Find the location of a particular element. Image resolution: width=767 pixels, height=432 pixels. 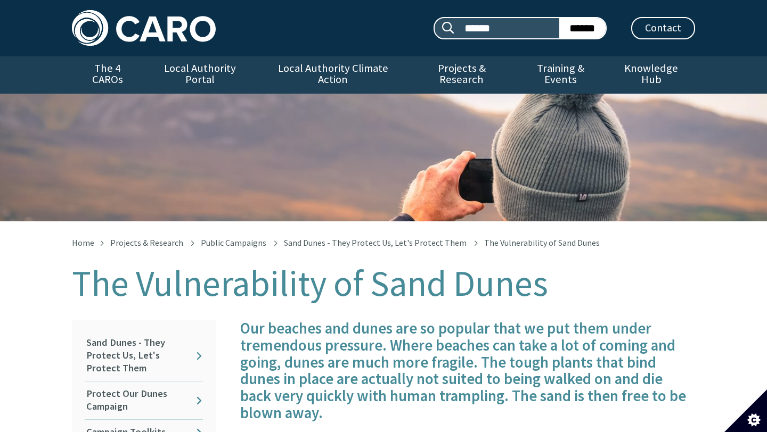

a: Local Authority Portal is located at coordinates (200, 75).